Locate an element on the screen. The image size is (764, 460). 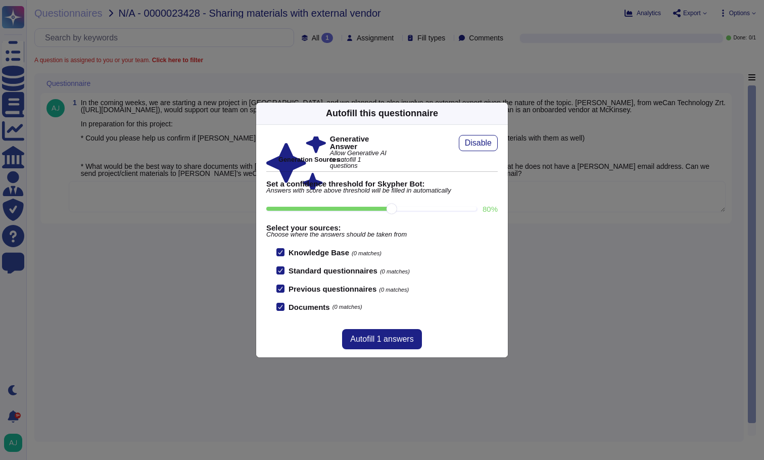
span: Autofill 1 answers is located at coordinates (382, 339).